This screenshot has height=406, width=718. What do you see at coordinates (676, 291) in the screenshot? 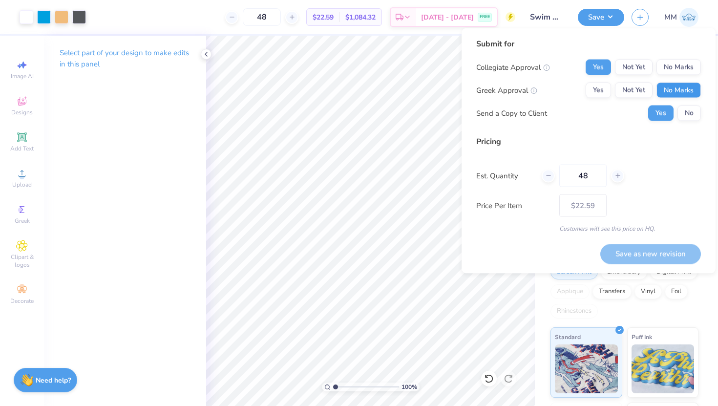
I see `div: Foil` at bounding box center [676, 291].